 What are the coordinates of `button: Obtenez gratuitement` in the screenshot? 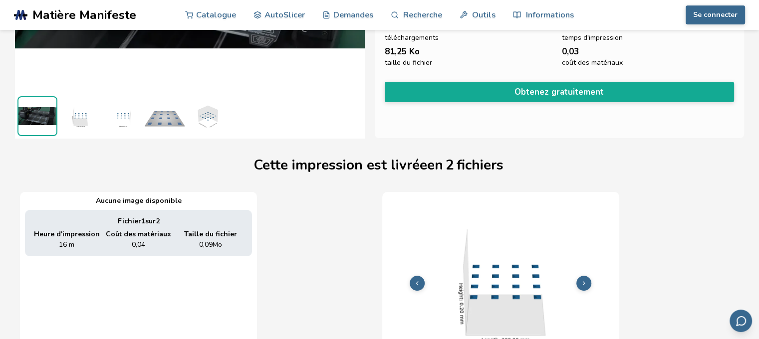 It's located at (559, 92).